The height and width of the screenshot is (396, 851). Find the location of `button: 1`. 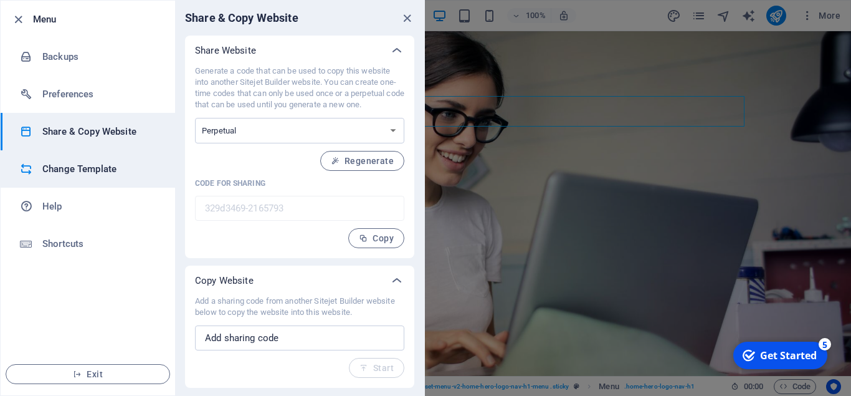

button: 1 is located at coordinates (36, 314).